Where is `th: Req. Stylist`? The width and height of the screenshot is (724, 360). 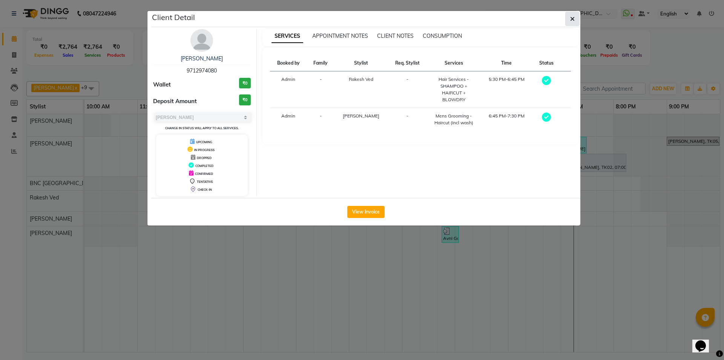 th: Req. Stylist is located at coordinates (408, 63).